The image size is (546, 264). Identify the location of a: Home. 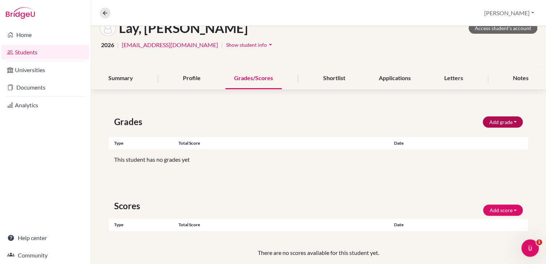
(45, 35).